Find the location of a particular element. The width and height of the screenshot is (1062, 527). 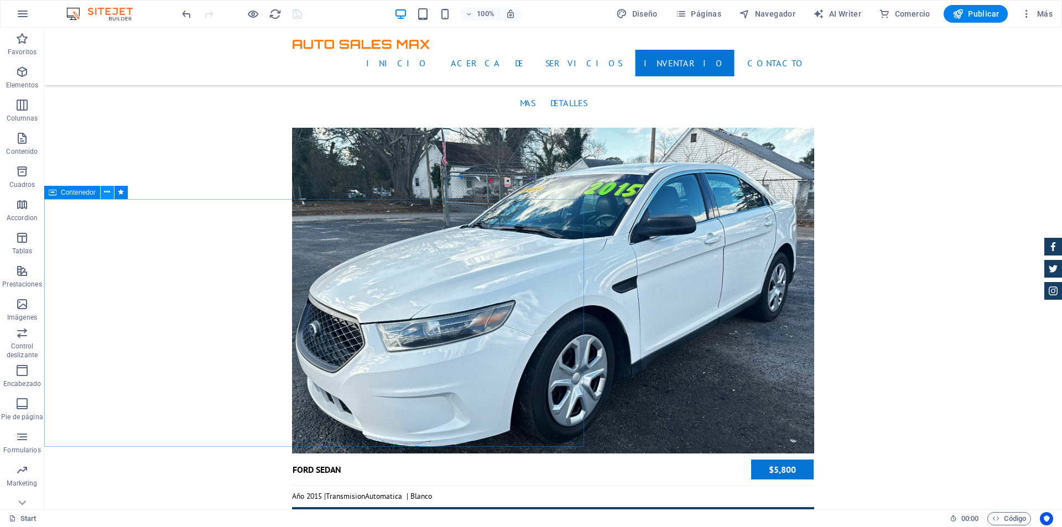

button: Navegador is located at coordinates (767, 14).